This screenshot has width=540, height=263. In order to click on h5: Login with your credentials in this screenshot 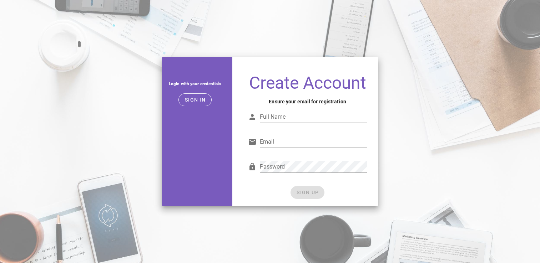, I will do `click(195, 84)`.